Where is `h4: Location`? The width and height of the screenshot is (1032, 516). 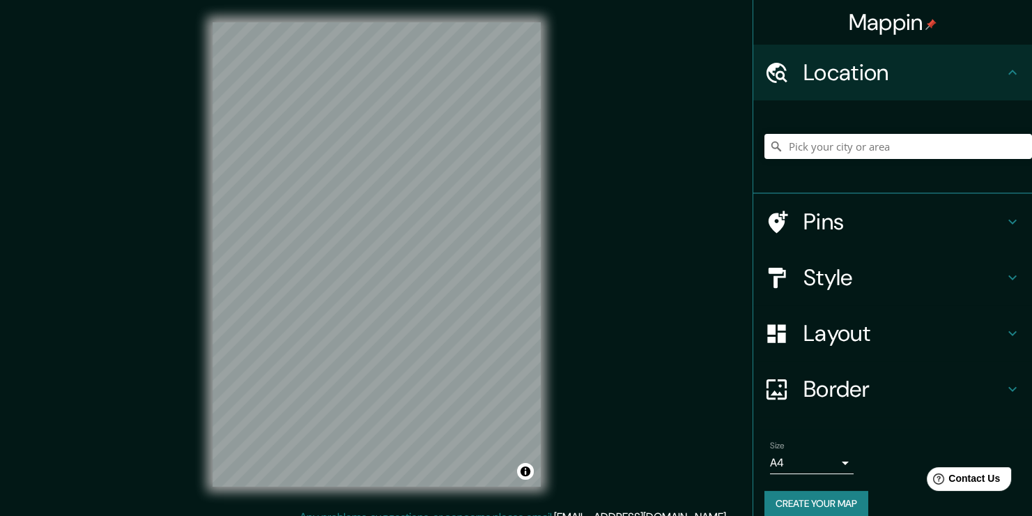
h4: Location is located at coordinates (904, 72).